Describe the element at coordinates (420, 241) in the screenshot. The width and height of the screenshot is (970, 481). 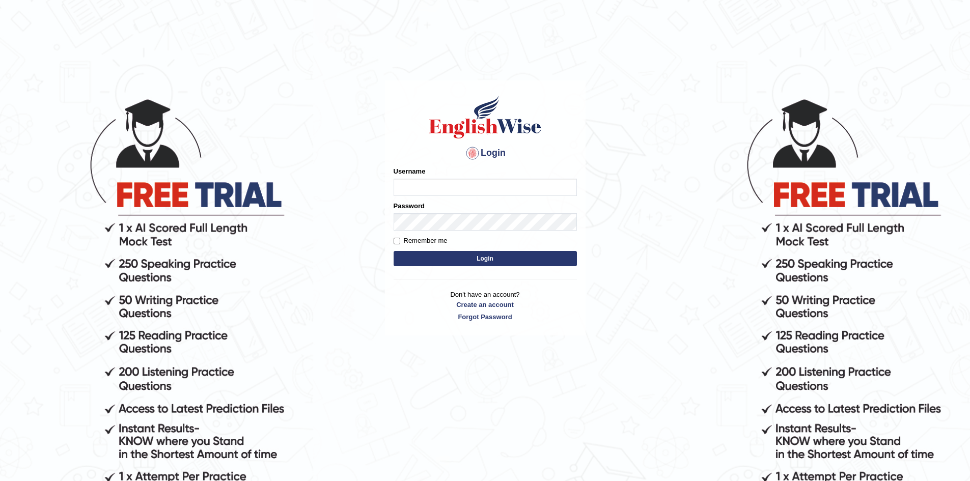
I see `label: Remember me` at that location.